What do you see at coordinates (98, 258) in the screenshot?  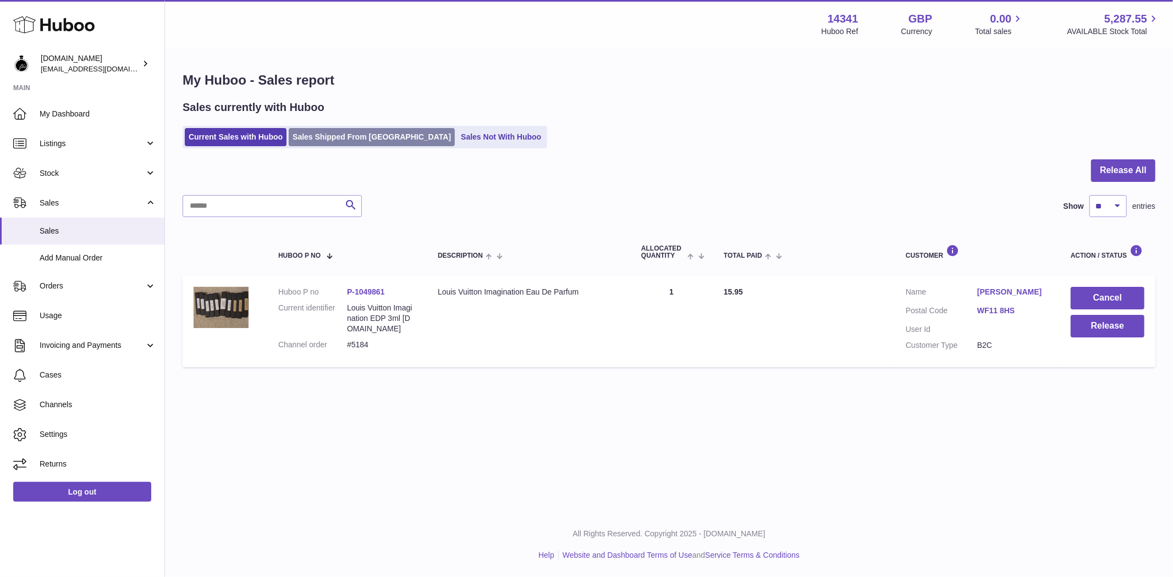 I see `span: Add Manual Order` at bounding box center [98, 258].